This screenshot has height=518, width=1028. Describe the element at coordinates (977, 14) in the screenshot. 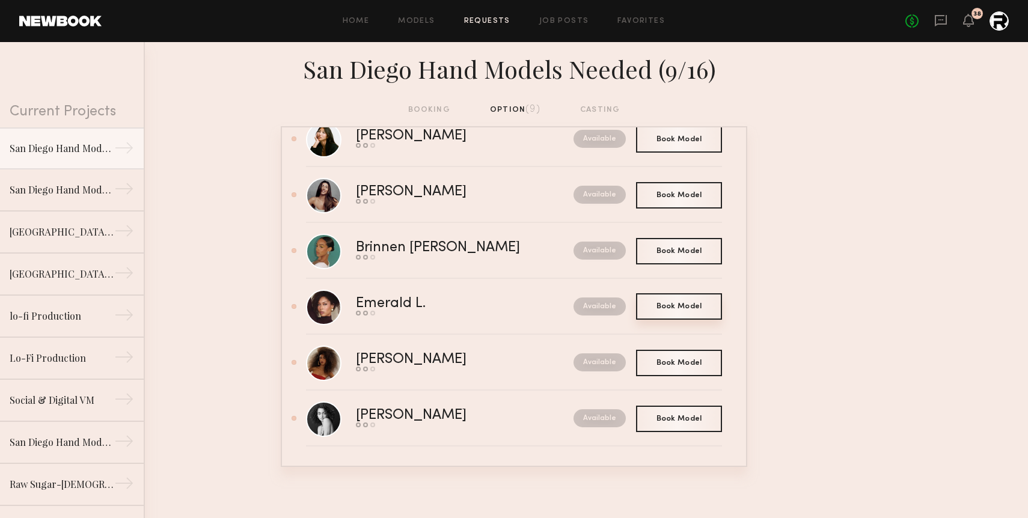

I see `div: 38` at that location.